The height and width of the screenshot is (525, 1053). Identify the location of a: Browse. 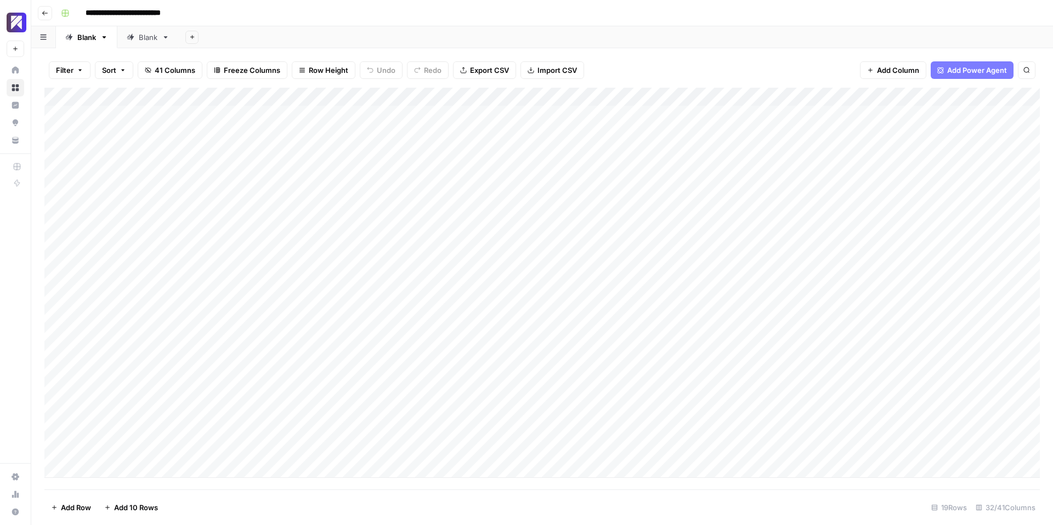
(15, 88).